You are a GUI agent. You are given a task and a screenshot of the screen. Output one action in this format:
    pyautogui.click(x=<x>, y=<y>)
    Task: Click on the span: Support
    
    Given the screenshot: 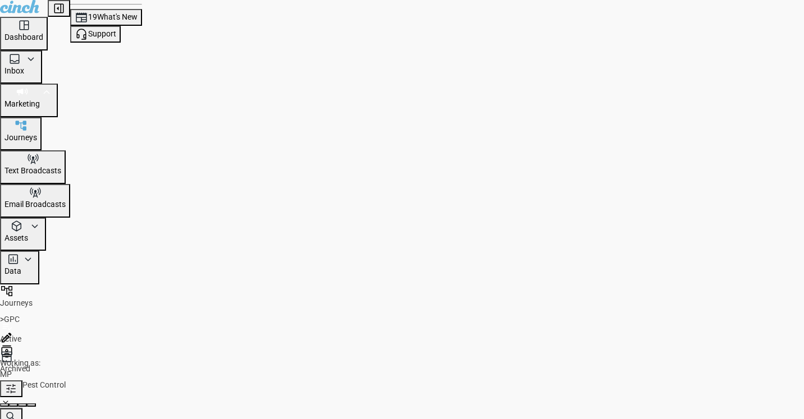 What is the action you would take?
    pyautogui.click(x=102, y=34)
    